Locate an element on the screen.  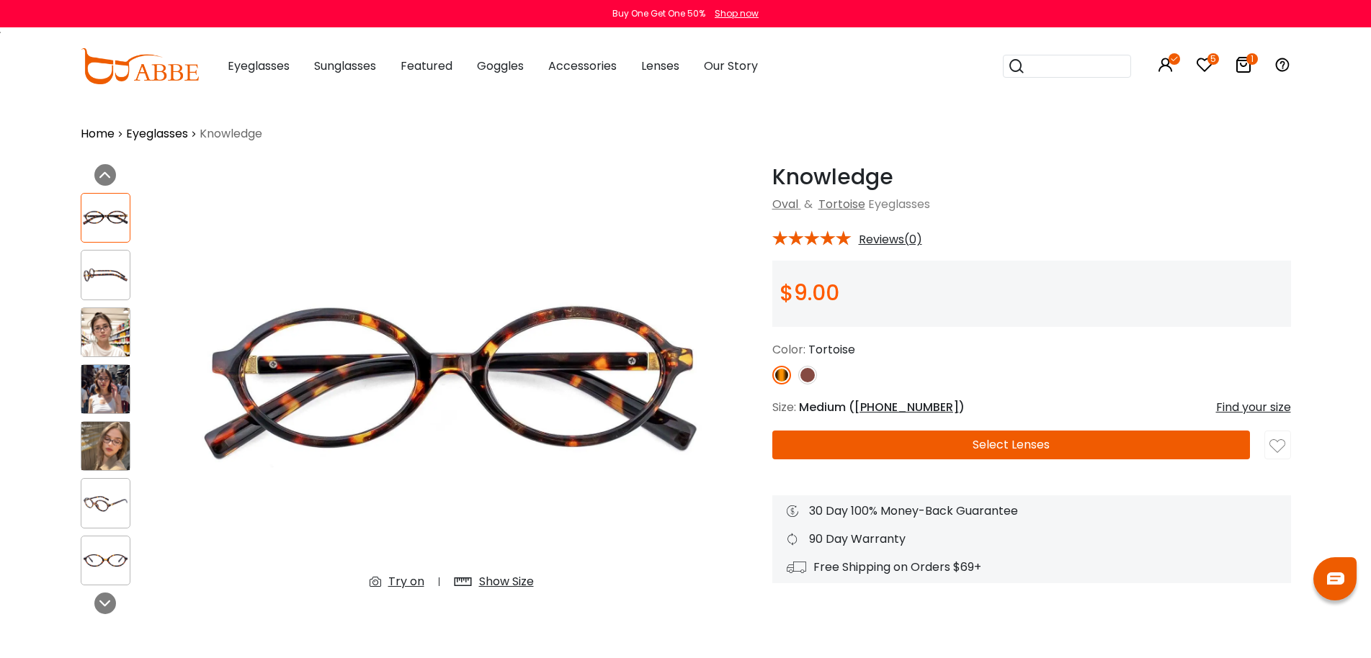
img: like is located at coordinates (1277, 447).